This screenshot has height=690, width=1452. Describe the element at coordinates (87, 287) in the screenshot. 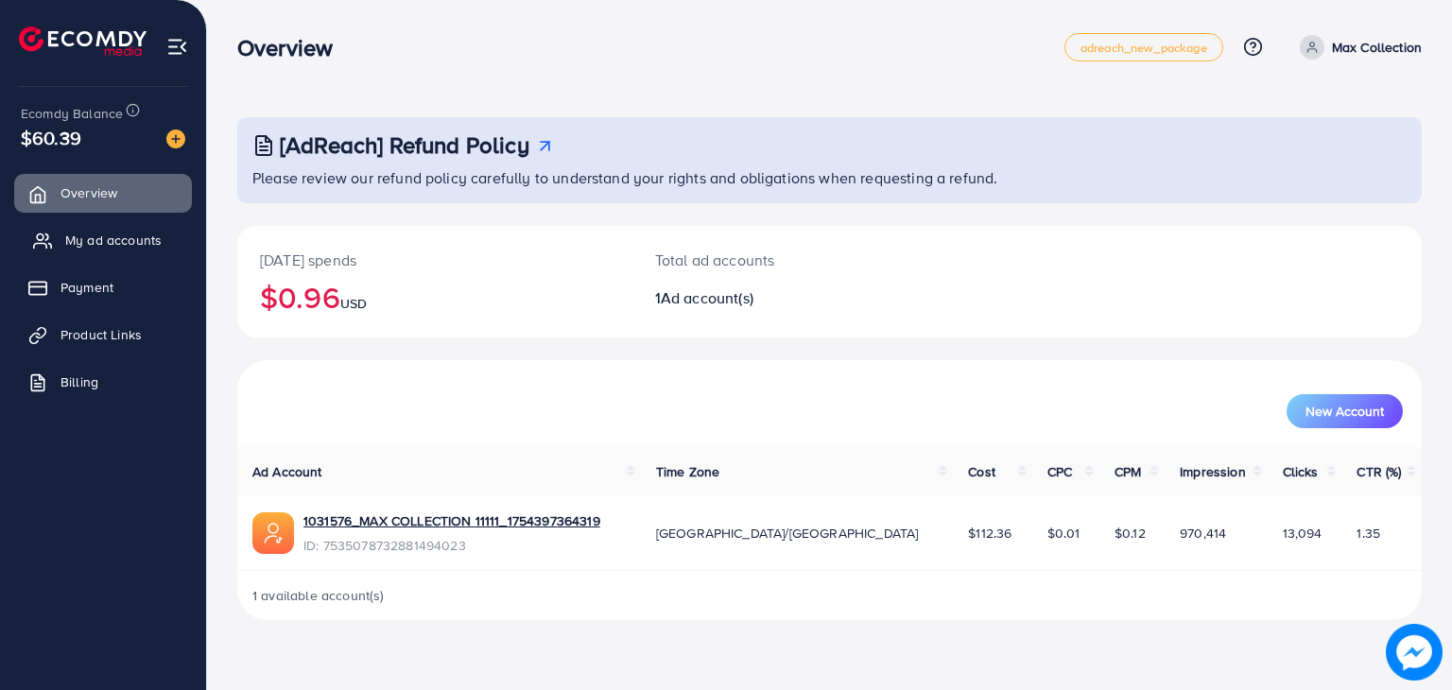

I see `span: Payment` at that location.